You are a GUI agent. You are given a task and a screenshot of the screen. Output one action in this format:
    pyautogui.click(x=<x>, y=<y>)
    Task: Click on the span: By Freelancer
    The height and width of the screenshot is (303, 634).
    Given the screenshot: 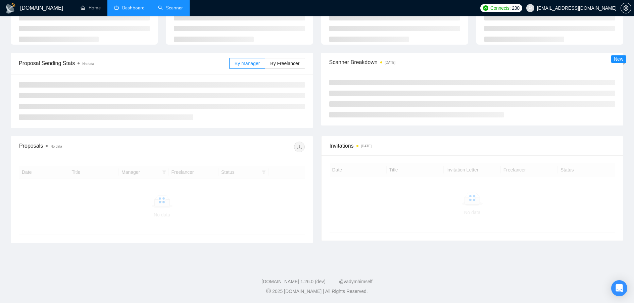 What is the action you would take?
    pyautogui.click(x=284, y=63)
    